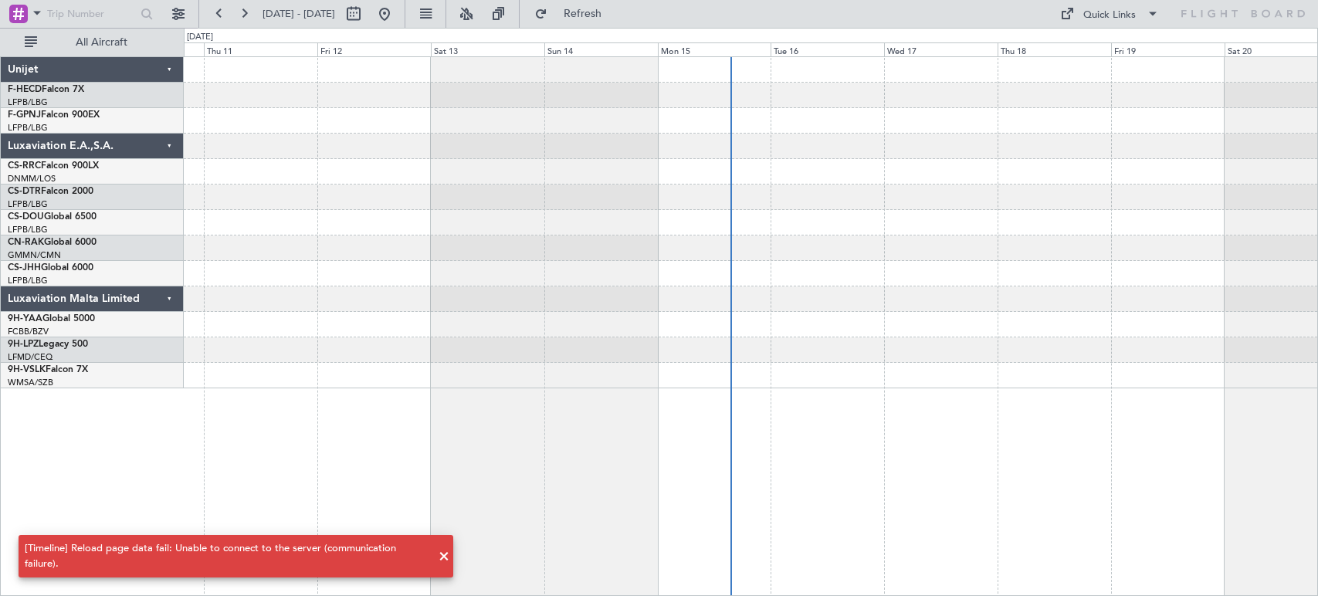 The width and height of the screenshot is (1318, 596). I want to click on a: WMSA/SZB, so click(30, 382).